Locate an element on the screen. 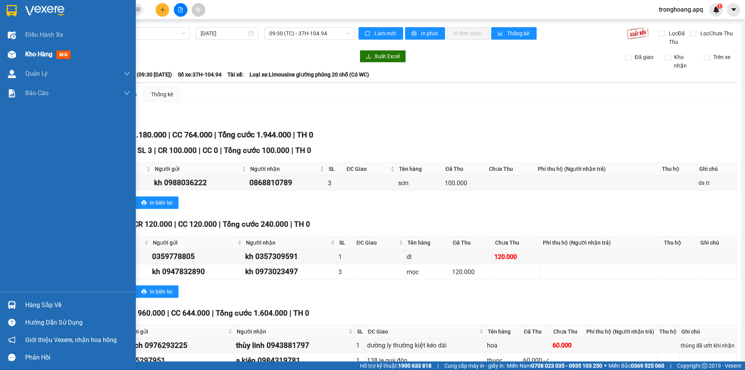  div: thuoc is located at coordinates (504, 360).